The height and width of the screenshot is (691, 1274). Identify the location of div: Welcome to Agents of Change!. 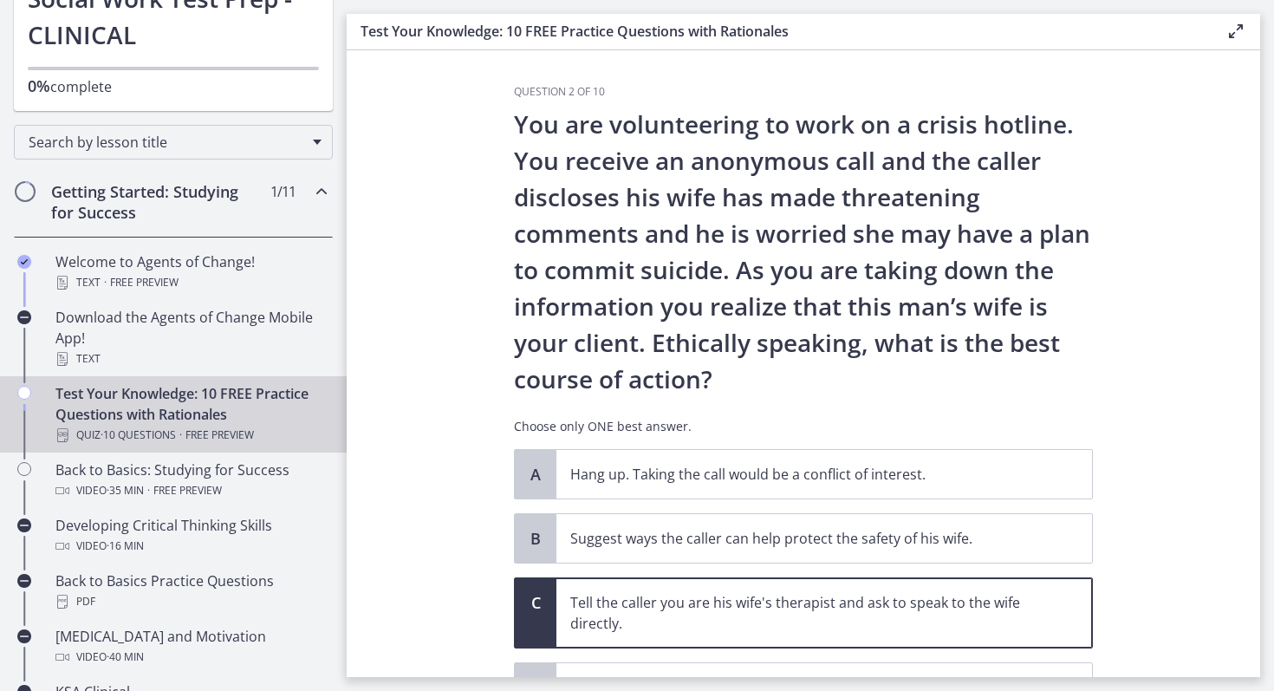
(191, 272).